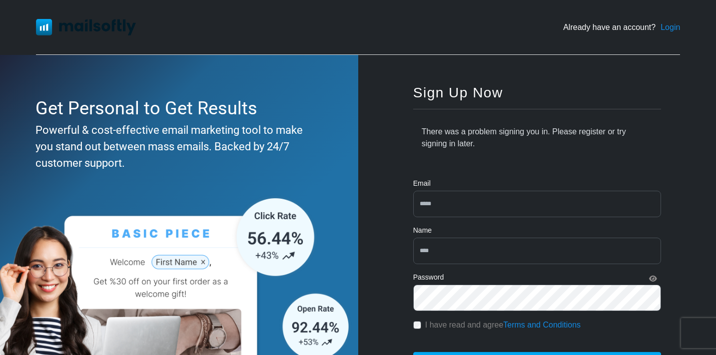 This screenshot has height=355, width=716. I want to click on span: Sign Up Now, so click(458, 92).